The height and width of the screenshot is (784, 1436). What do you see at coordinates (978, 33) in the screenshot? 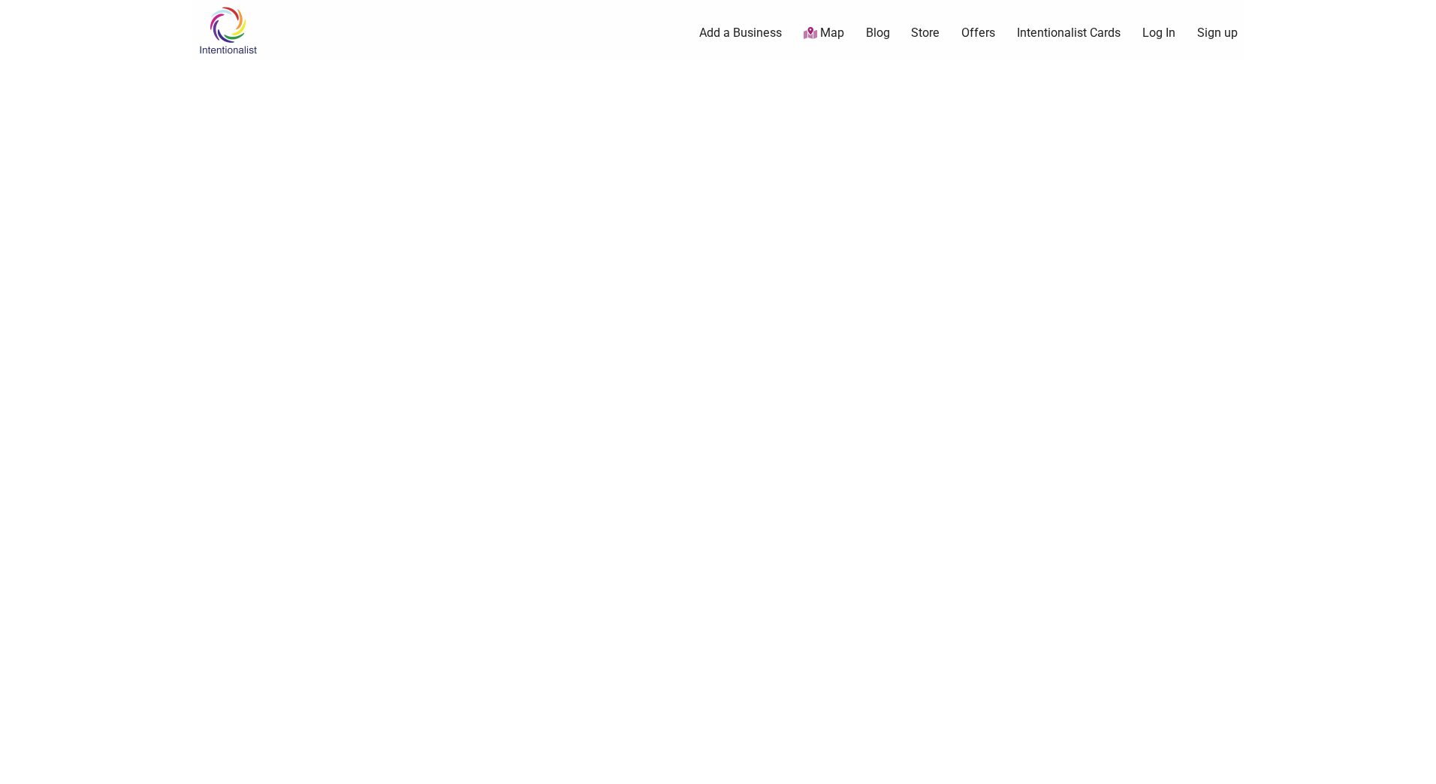
I see `a: Offers` at bounding box center [978, 33].